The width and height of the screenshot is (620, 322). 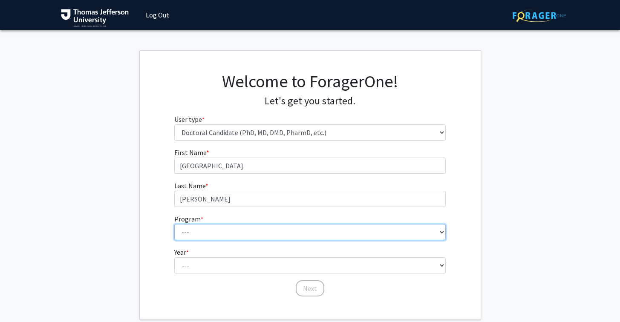 I want to click on span: First Name, so click(x=190, y=153).